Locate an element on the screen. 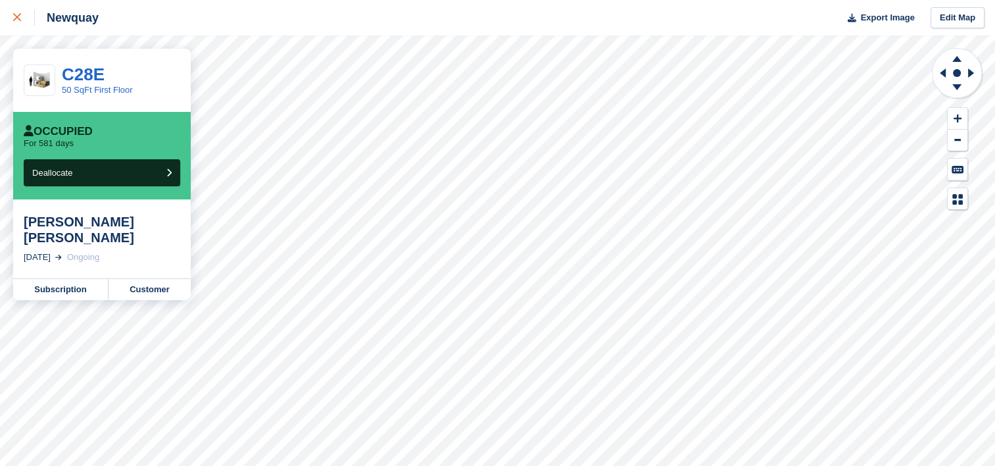  a: Subscription is located at coordinates (61, 289).